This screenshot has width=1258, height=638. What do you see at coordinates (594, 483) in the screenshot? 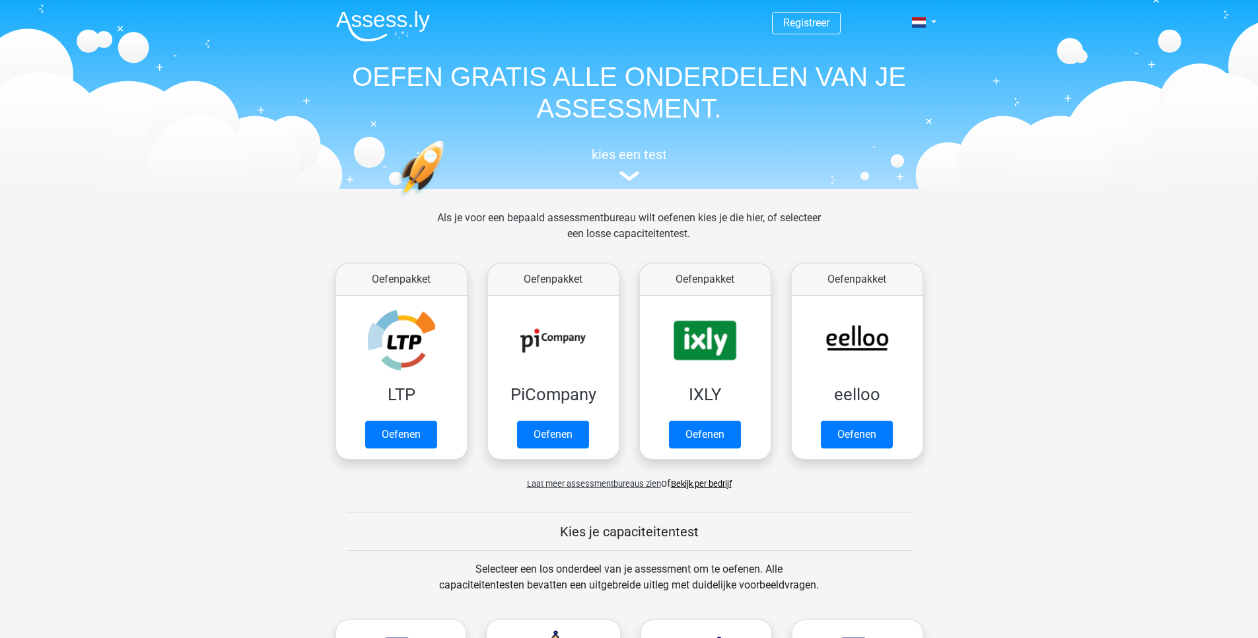
I see `span: Laat meer assessmentbureaus zien` at bounding box center [594, 483].